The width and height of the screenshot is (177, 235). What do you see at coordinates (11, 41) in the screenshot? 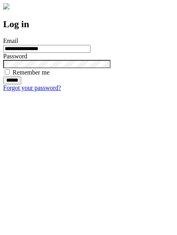
I see `label: Email` at bounding box center [11, 41].